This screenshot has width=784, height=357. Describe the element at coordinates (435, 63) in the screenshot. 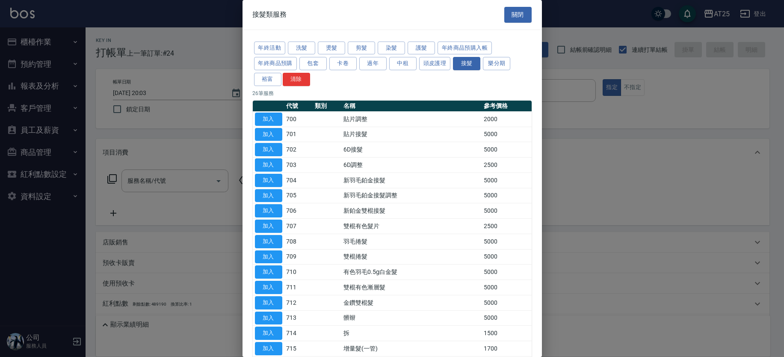

I see `button: 頭皮護理` at that location.